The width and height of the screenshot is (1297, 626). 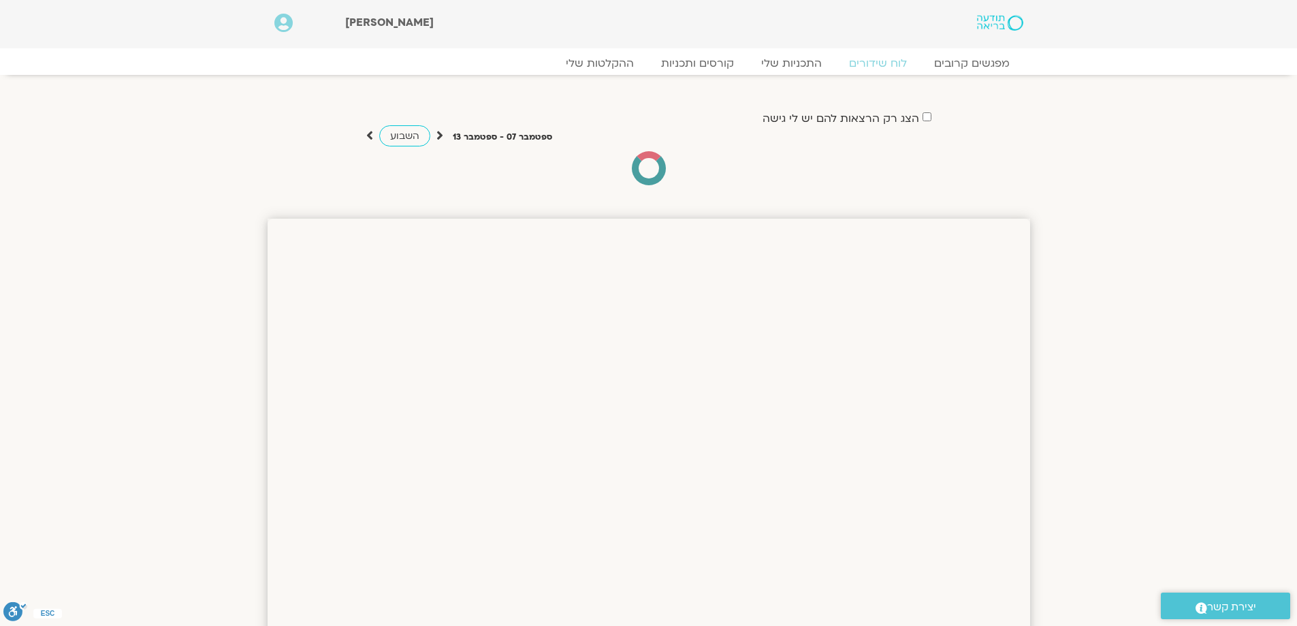 I want to click on a: ההקלטות שלי, so click(x=600, y=63).